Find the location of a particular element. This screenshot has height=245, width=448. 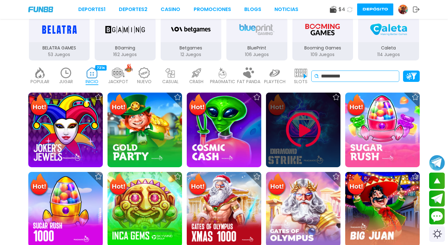

img: Sugar Rush is located at coordinates (383, 130).